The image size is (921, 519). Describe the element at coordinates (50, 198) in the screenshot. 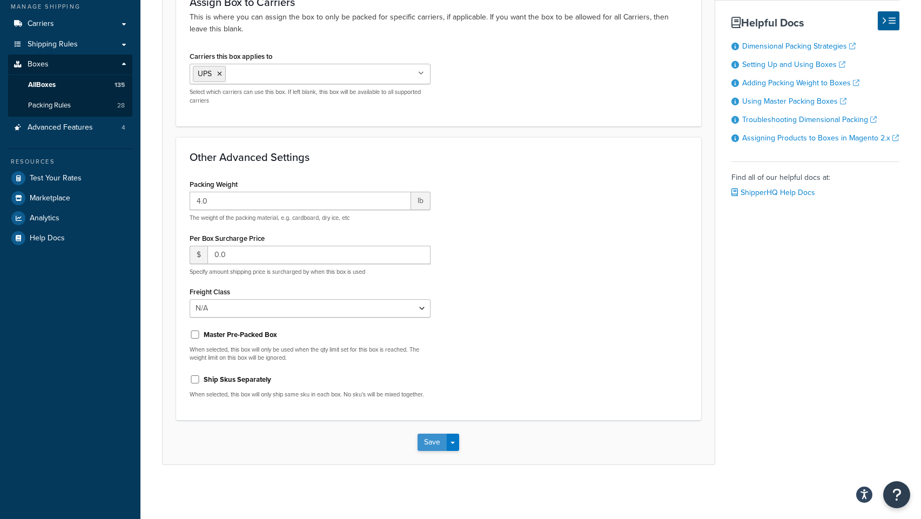

I see `span: Marketplace` at that location.